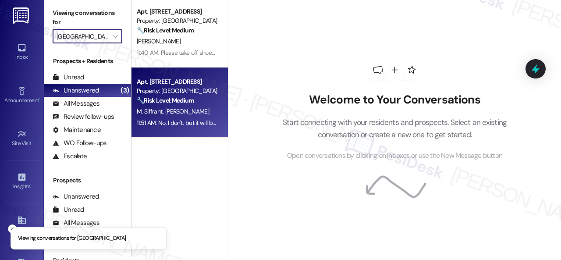  Describe the element at coordinates (395, 128) in the screenshot. I see `p: Start connecting with your residents and prospects. Select an existing conversation or create a n...` at that location.